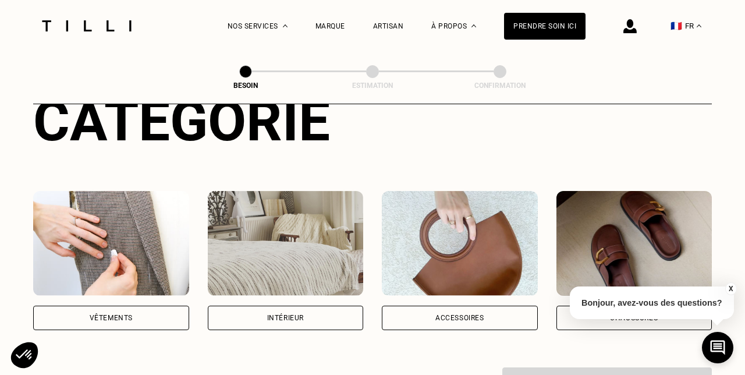  What do you see at coordinates (373, 121) in the screenshot?
I see `div: Catégorie` at bounding box center [373, 121].